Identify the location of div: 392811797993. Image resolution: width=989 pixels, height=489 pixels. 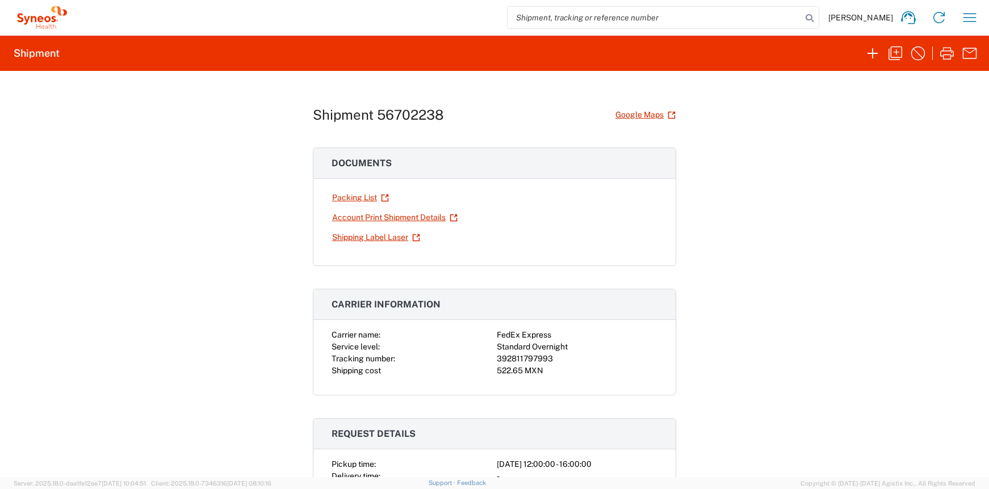
(577, 359).